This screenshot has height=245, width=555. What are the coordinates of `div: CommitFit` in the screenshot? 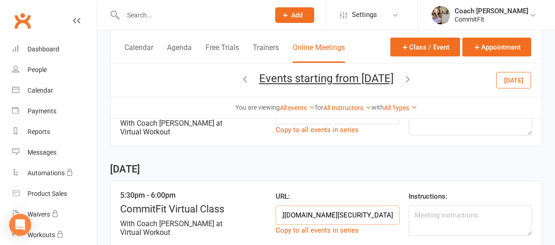 It's located at (492, 19).